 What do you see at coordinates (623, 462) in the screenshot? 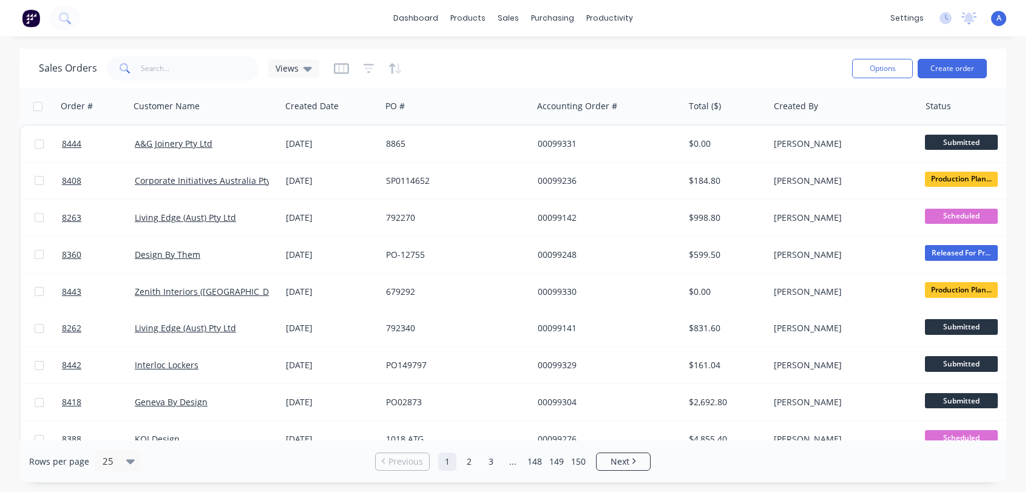
I see `a: Next page` at bounding box center [623, 462].